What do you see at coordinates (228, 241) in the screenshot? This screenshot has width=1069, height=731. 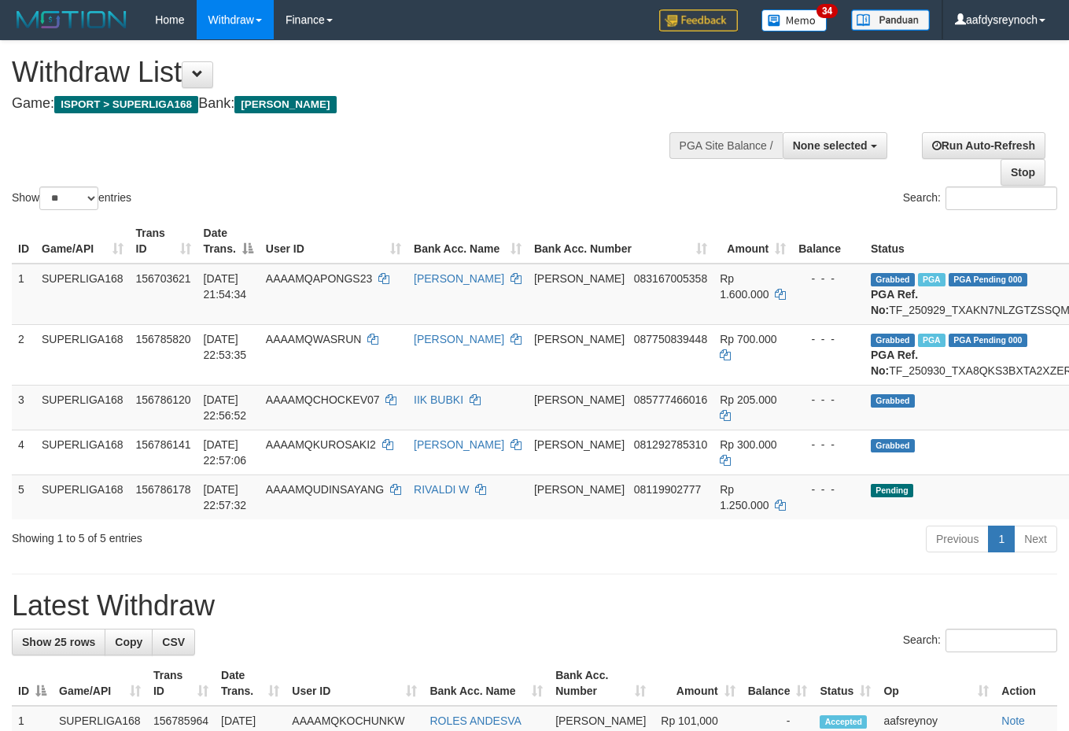 I see `th: Date Trans.: activate to sort column descending` at bounding box center [228, 241].